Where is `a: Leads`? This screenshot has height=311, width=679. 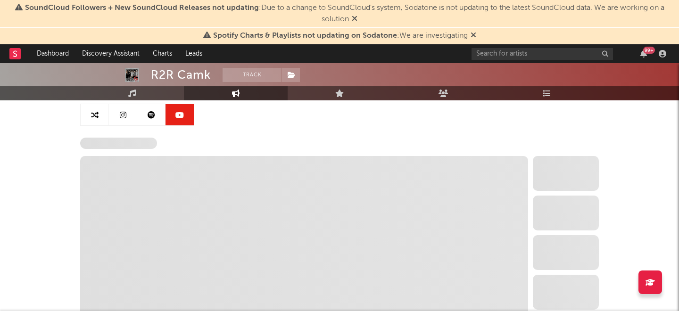 a: Leads is located at coordinates (194, 54).